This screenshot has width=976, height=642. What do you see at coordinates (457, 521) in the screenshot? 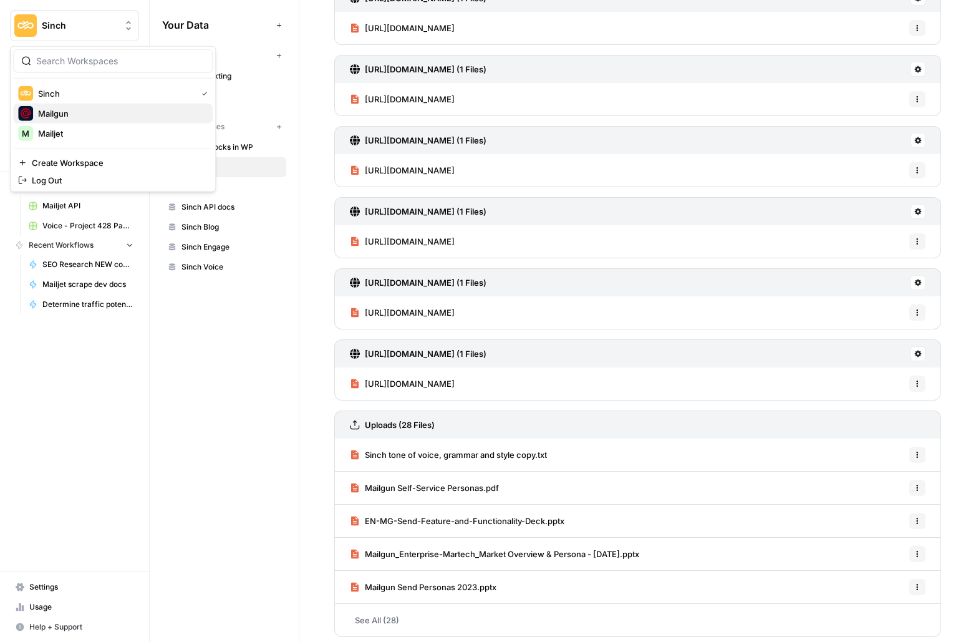
I see `a: EN-MG-Send-Feature-and-Functionality-Deck.pptx` at bounding box center [457, 521].